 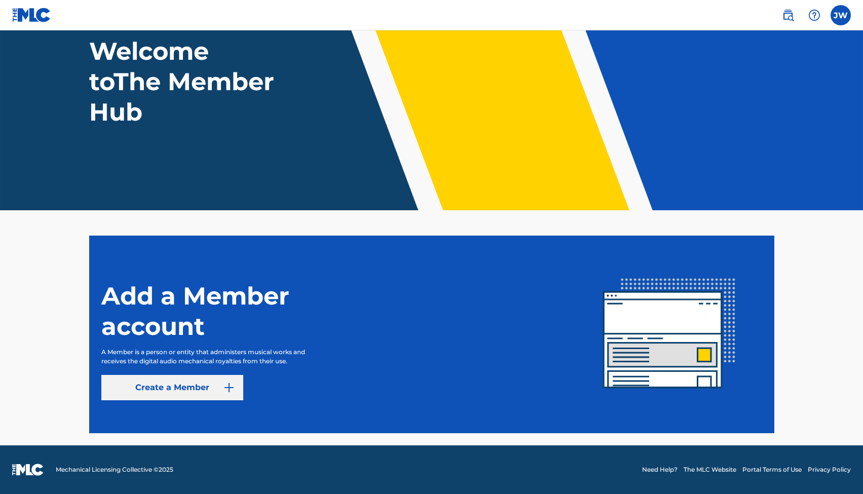 What do you see at coordinates (815, 15) in the screenshot?
I see `img: help` at bounding box center [815, 15].